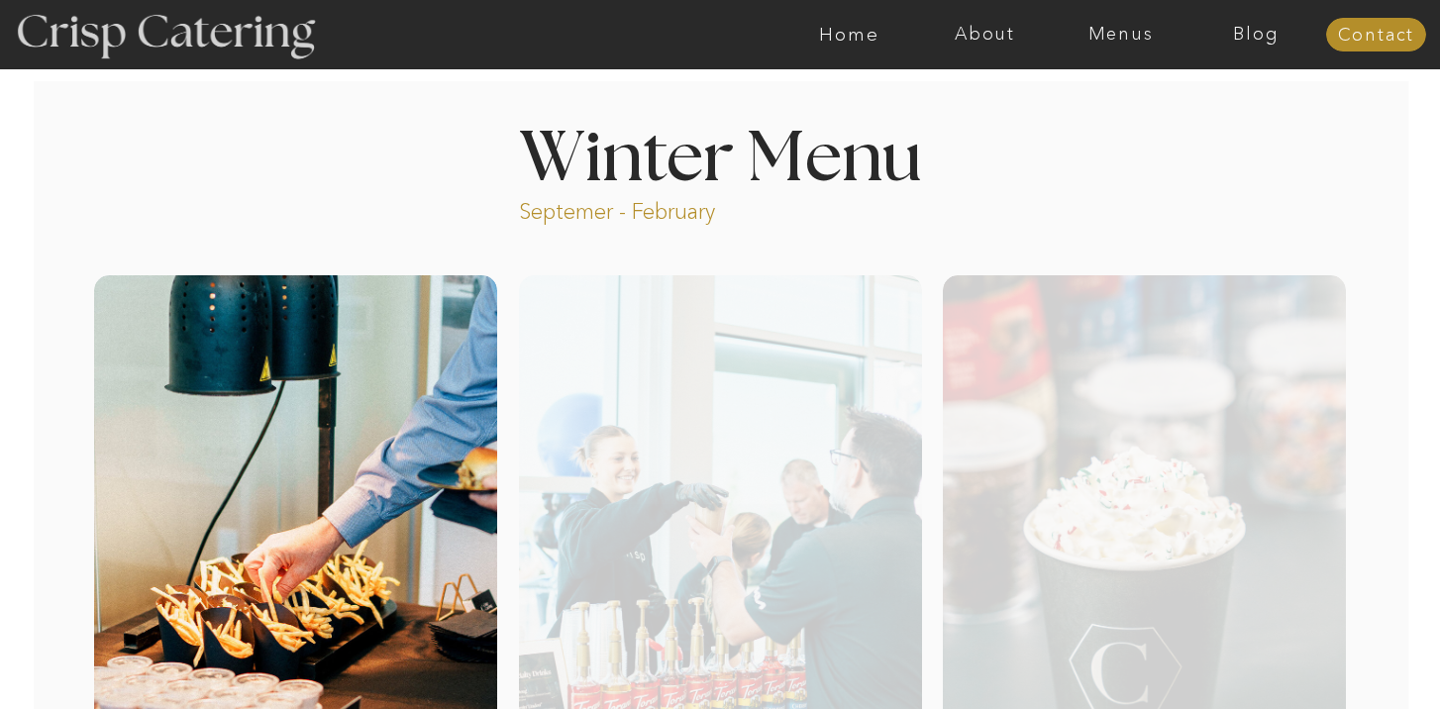 The height and width of the screenshot is (709, 1440). I want to click on a: Contact, so click(1375, 36).